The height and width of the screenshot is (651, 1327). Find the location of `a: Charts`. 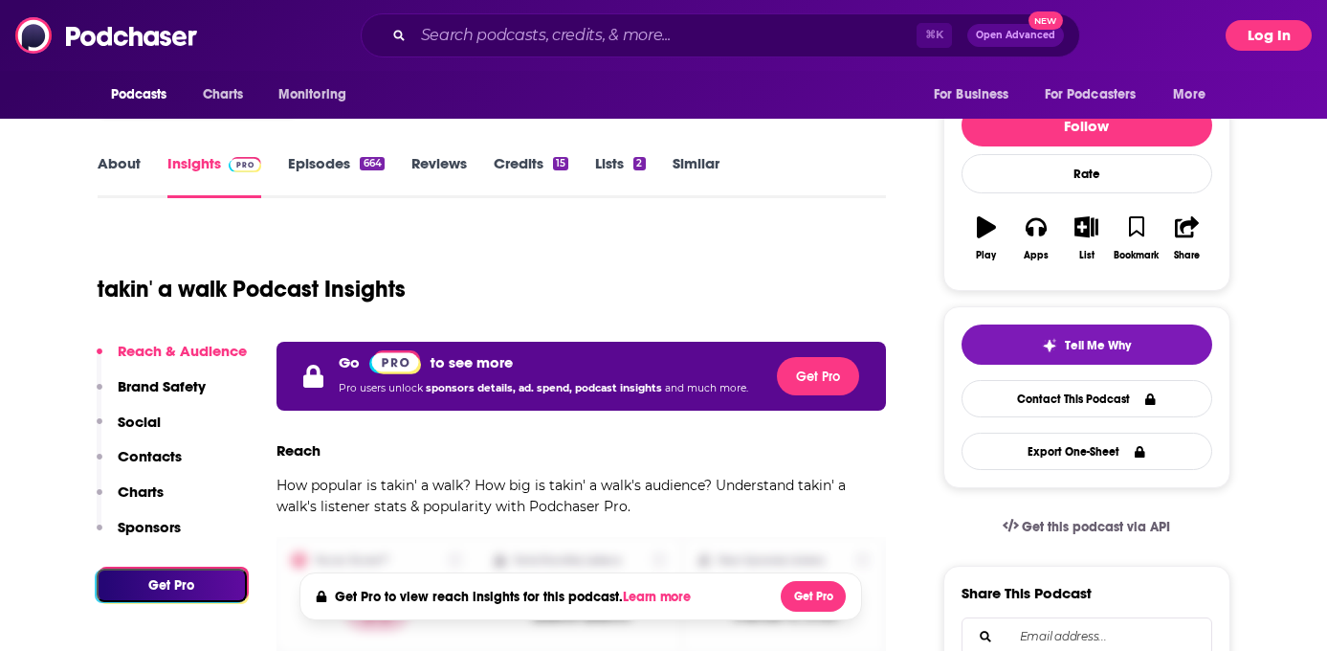

a: Charts is located at coordinates (223, 95).